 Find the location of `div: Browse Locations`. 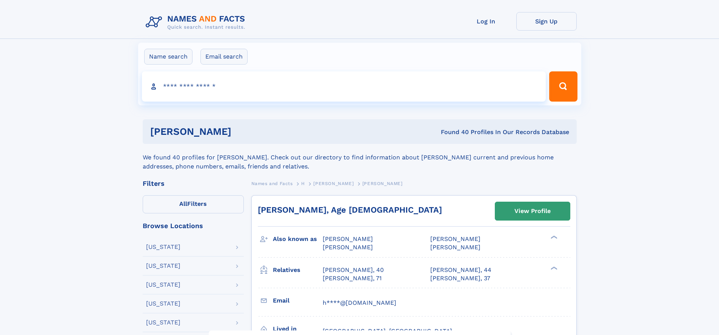

div: Browse Locations is located at coordinates (193, 226).